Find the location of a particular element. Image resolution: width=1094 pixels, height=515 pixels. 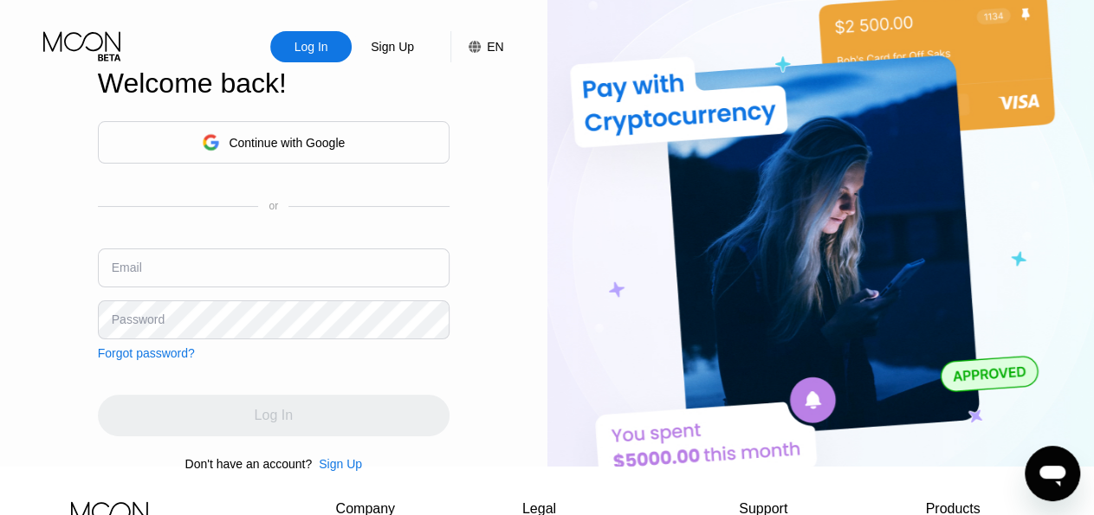

div: Email is located at coordinates (126, 268).